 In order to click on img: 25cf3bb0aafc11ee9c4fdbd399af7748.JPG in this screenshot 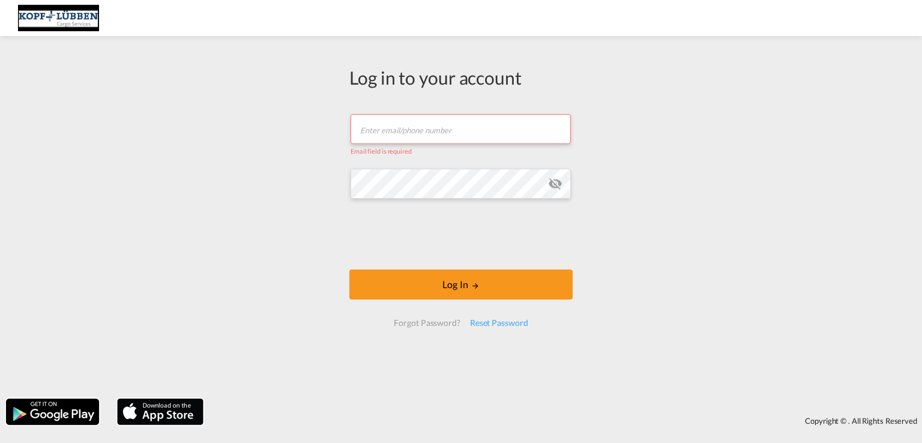, I will do `click(58, 18)`.